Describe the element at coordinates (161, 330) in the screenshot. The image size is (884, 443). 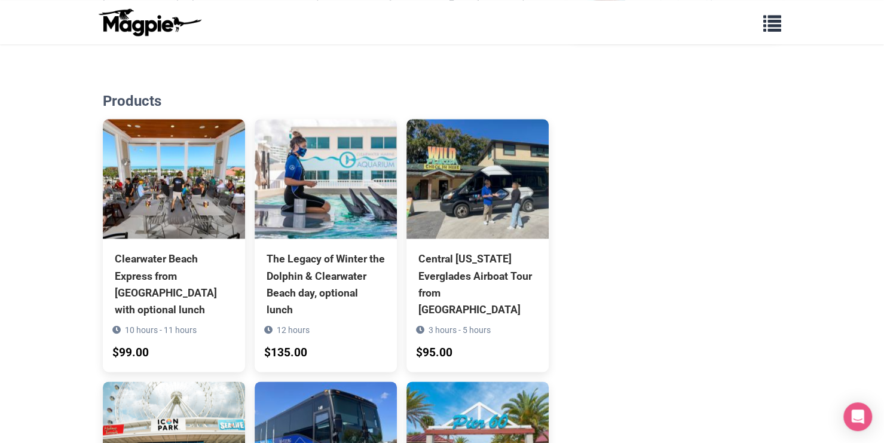
I see `span: 10 hours - 11 hours` at that location.